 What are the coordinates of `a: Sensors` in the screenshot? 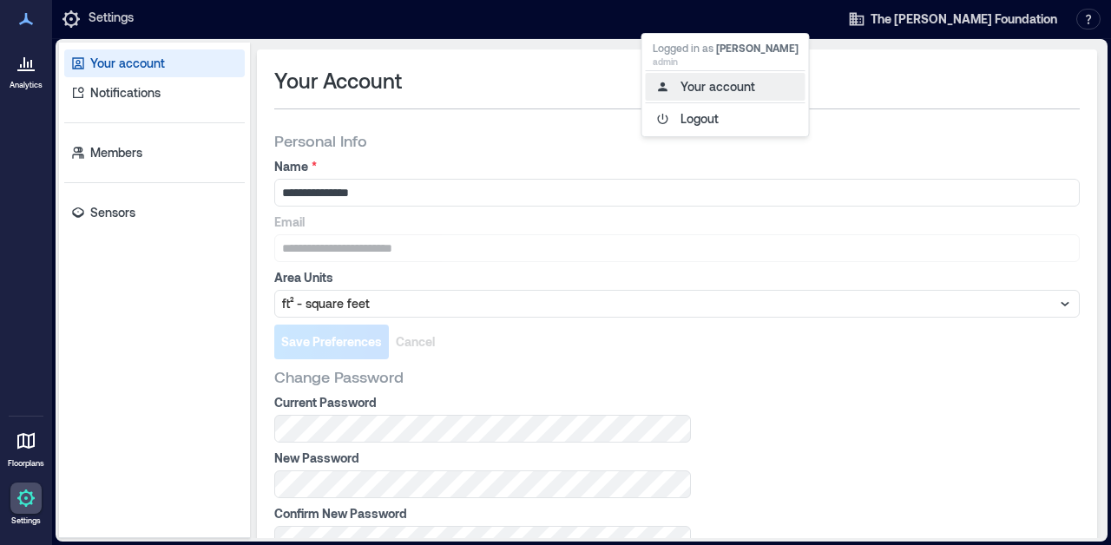 It's located at (154, 213).